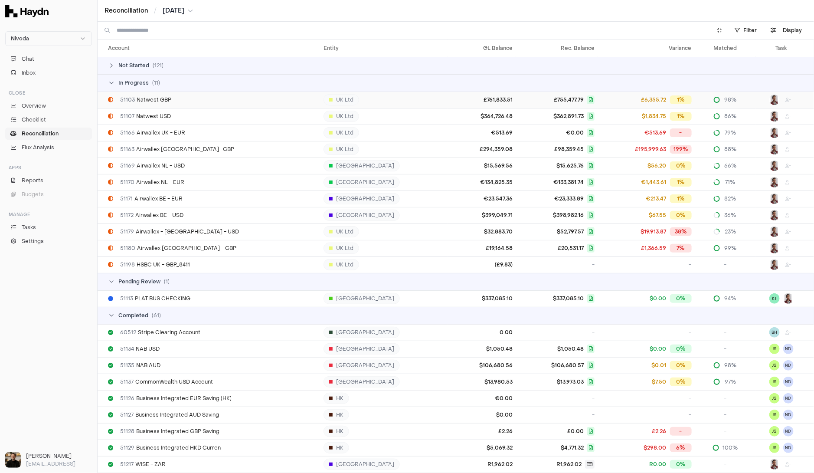  Describe the element at coordinates (127, 415) in the screenshot. I see `span: 51127` at that location.